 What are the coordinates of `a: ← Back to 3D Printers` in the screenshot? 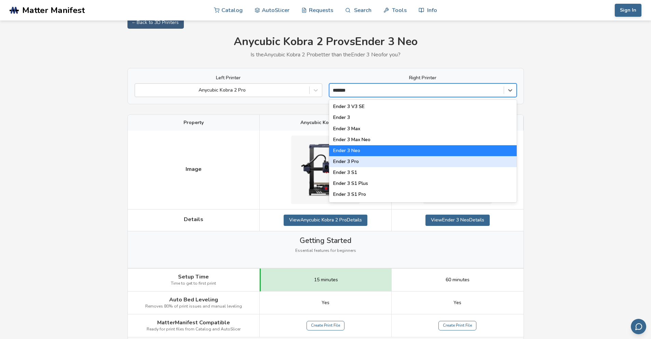 It's located at (155, 23).